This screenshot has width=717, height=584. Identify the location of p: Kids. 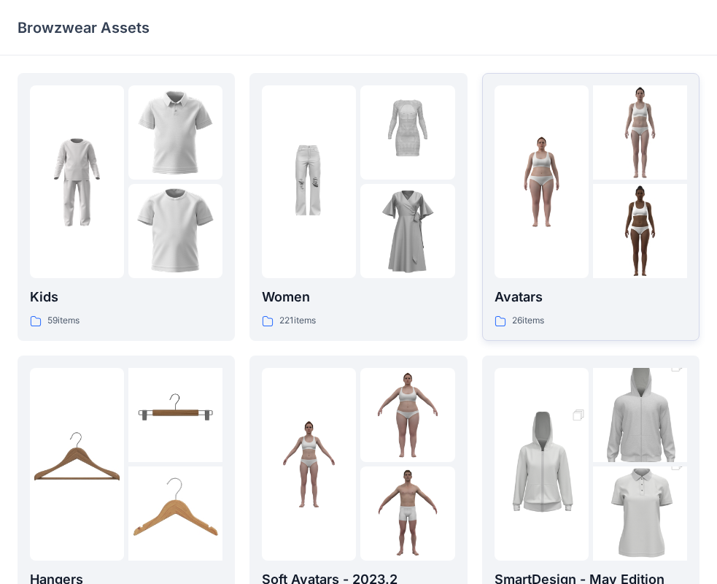
(126, 297).